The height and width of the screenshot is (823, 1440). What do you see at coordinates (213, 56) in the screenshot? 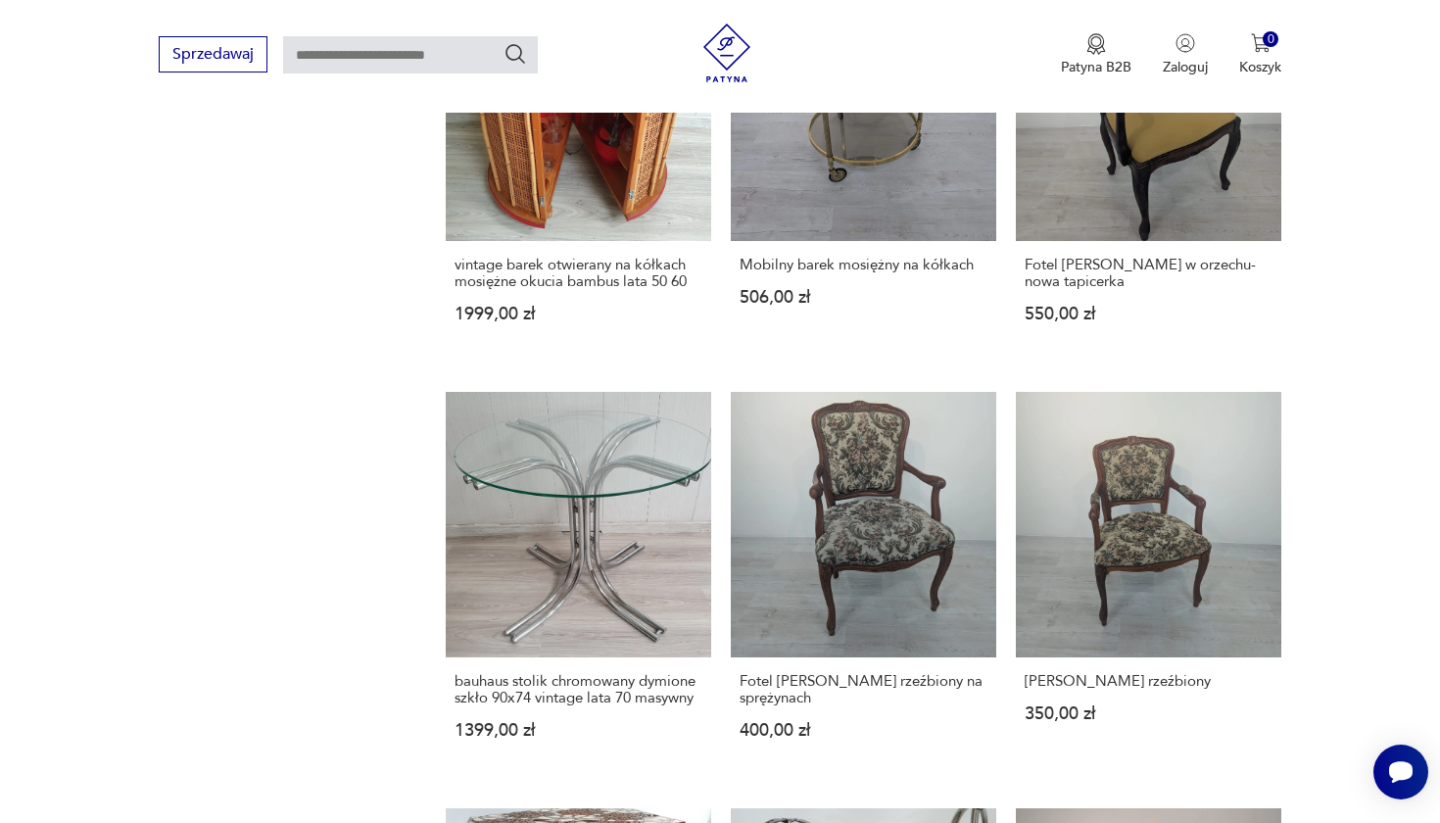
I see `a: Sprzedawaj` at bounding box center [213, 56].